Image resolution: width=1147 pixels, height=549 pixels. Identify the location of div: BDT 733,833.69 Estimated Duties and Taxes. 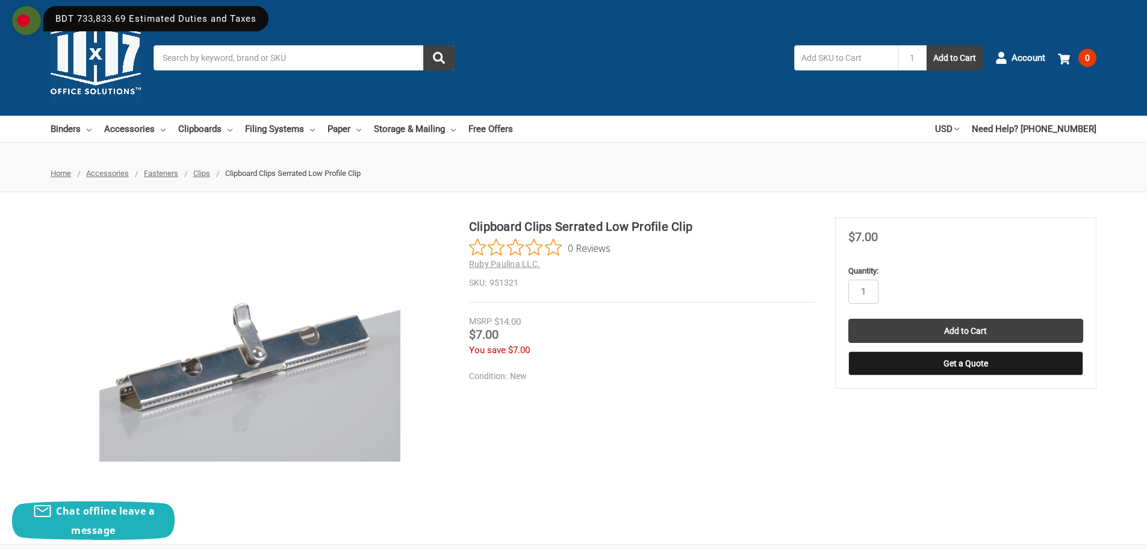
(156, 19).